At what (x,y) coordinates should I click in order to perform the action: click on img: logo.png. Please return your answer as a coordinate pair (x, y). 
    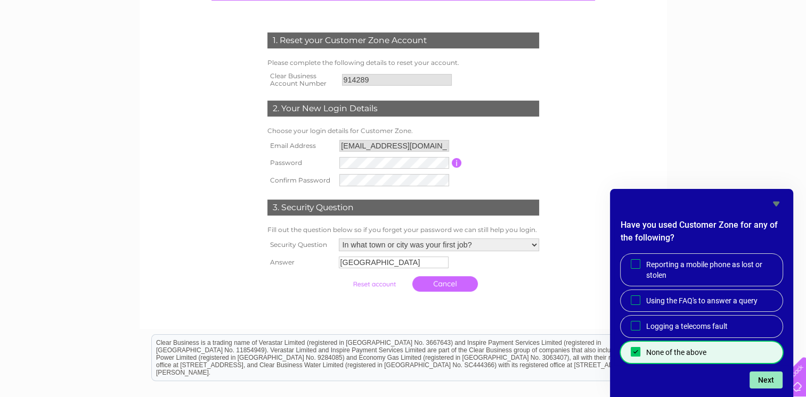
    Looking at the image, I should click on (55, 44).